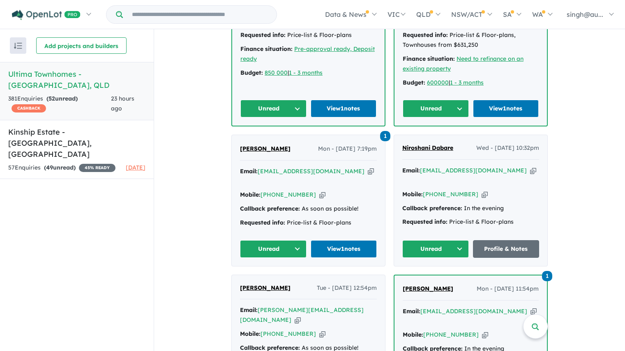 This screenshot has height=351, width=625. I want to click on span: 49, so click(49, 168).